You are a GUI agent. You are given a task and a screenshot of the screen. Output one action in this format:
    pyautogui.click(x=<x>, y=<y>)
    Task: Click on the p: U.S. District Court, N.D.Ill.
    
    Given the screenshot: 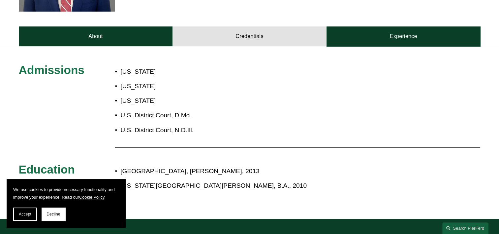 What is the action you would take?
    pyautogui.click(x=204, y=130)
    